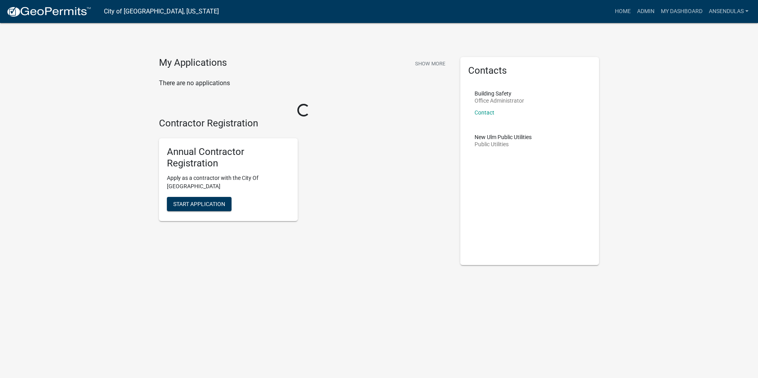  Describe the element at coordinates (199, 204) in the screenshot. I see `button: Start Application` at that location.